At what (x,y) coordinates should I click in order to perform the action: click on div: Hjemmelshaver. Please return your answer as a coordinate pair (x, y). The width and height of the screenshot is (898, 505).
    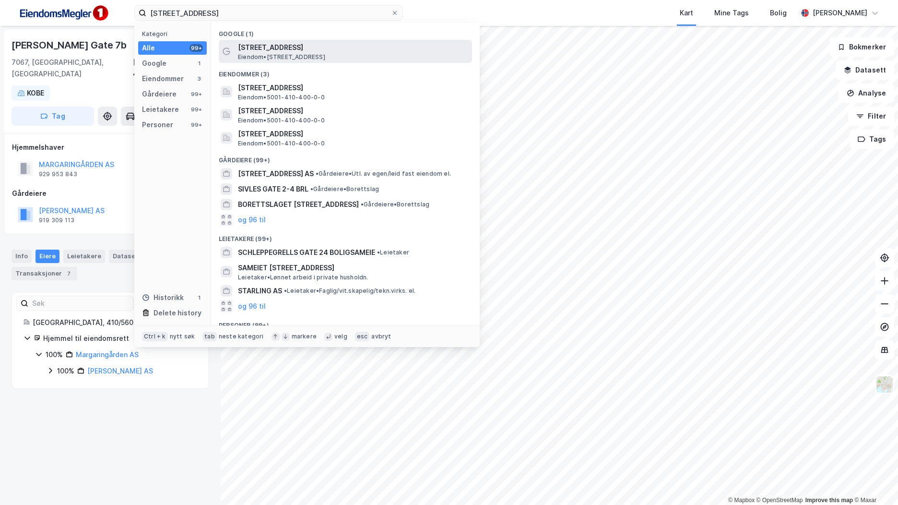
    Looking at the image, I should click on (110, 147).